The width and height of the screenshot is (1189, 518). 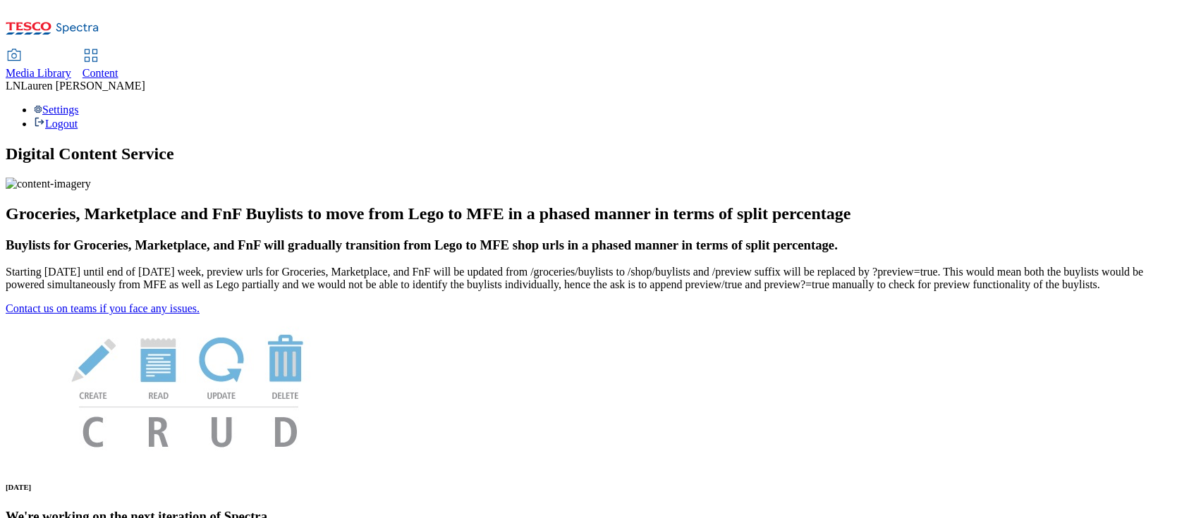 What do you see at coordinates (38, 73) in the screenshot?
I see `span: Media Library` at bounding box center [38, 73].